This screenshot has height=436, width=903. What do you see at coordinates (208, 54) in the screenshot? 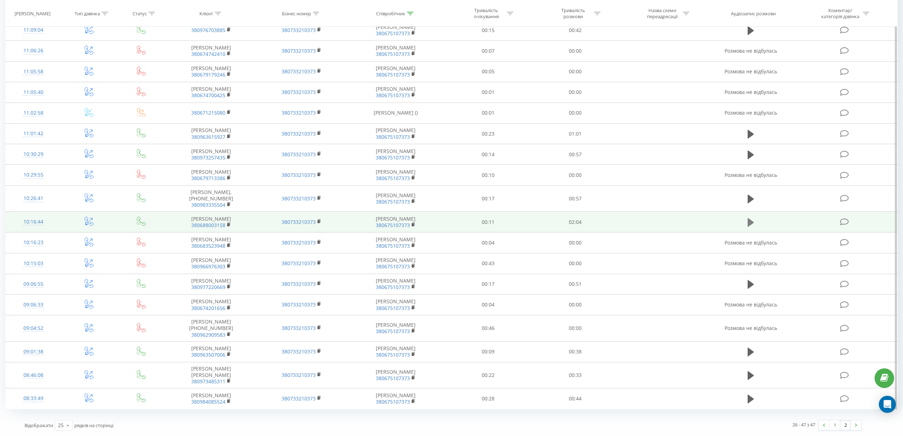
I see `a: 380674742410` at bounding box center [208, 54].